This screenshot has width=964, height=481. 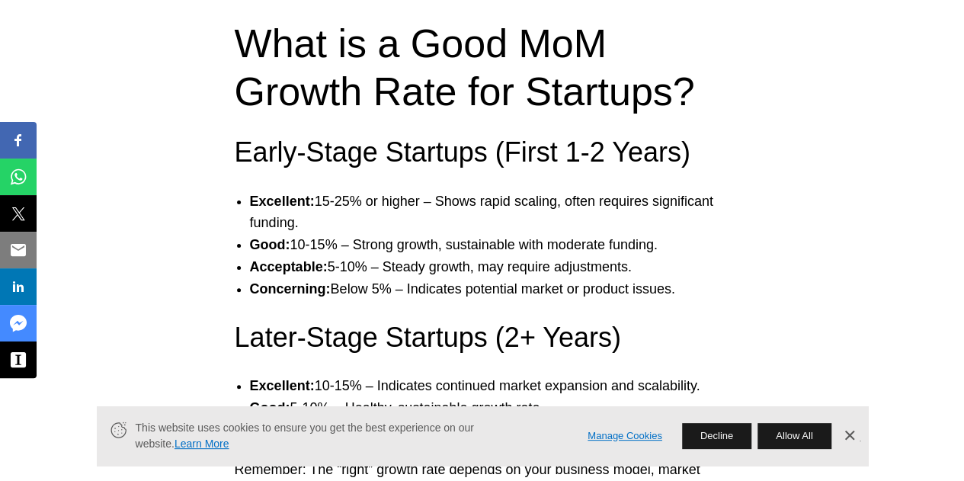 I want to click on a: Learn More, so click(x=202, y=444).